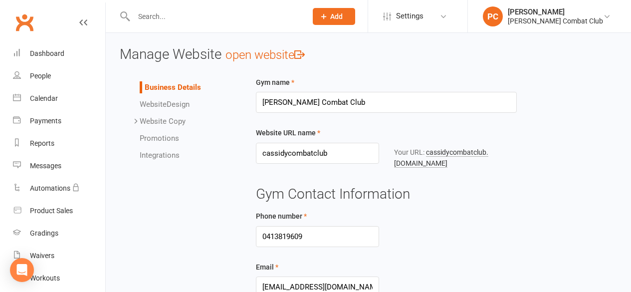  I want to click on div: Gradings, so click(44, 233).